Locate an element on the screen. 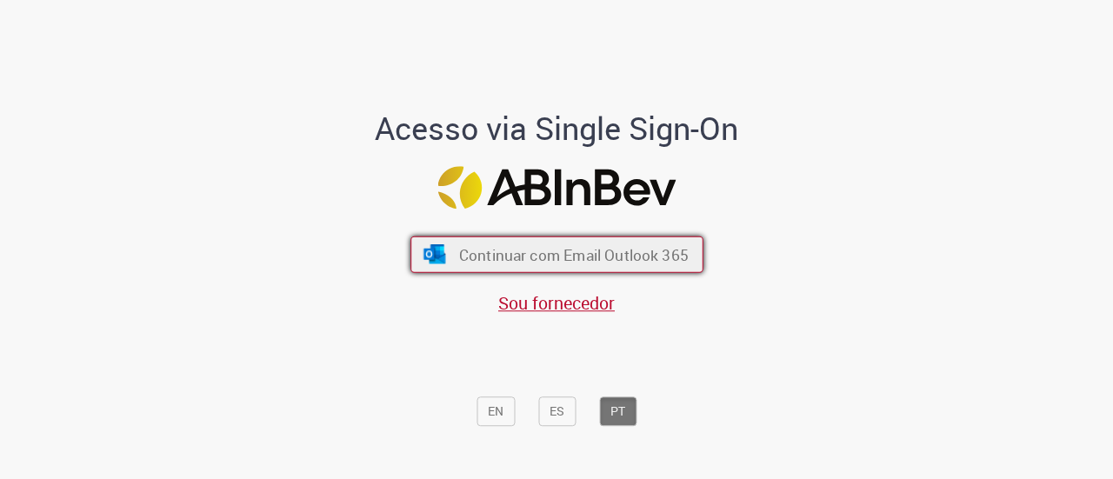  a: Sou fornecedor is located at coordinates (556, 303).